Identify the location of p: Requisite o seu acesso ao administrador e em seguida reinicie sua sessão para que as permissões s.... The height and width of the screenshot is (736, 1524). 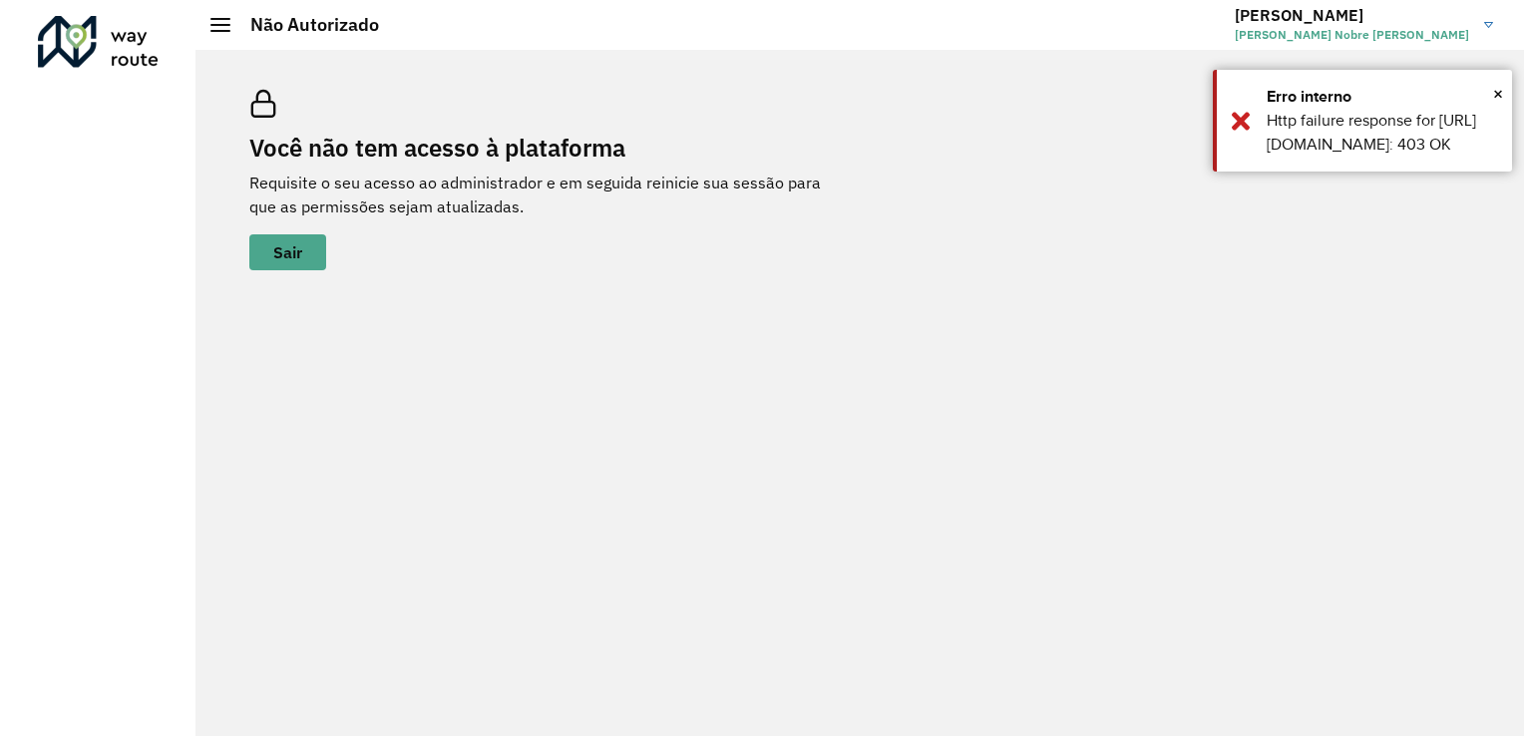
(548, 194).